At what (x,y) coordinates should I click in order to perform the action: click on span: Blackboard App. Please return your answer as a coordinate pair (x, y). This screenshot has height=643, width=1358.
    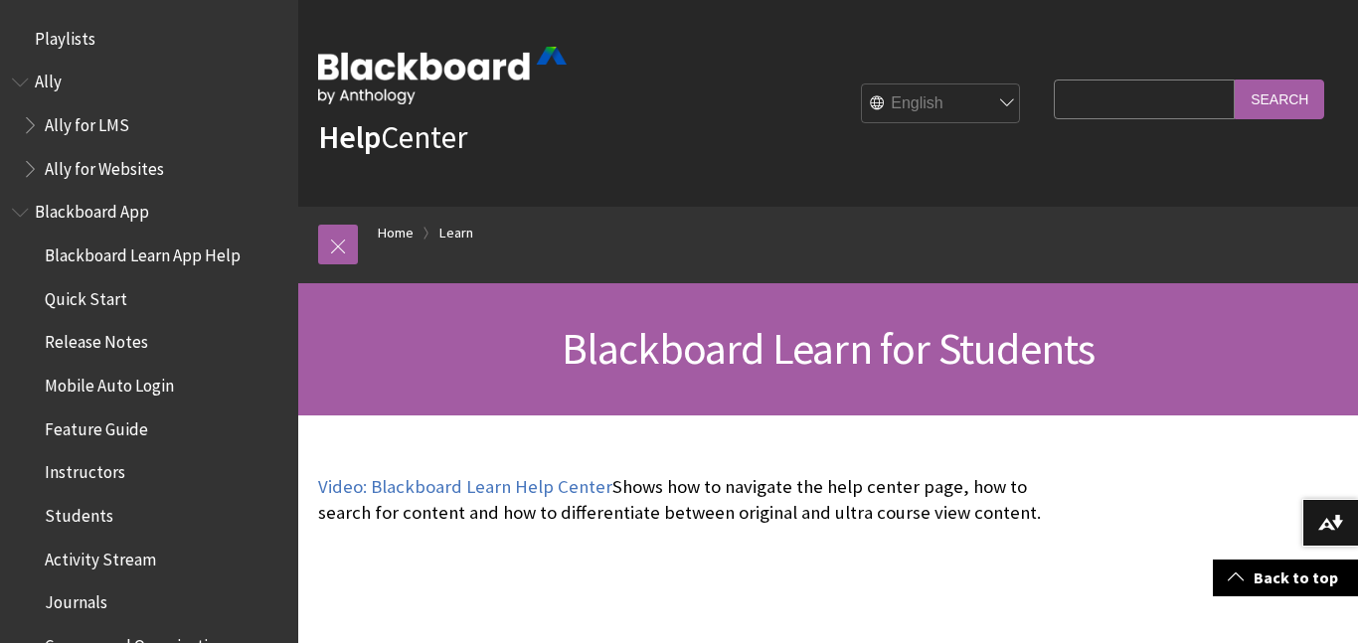
    Looking at the image, I should click on (91, 209).